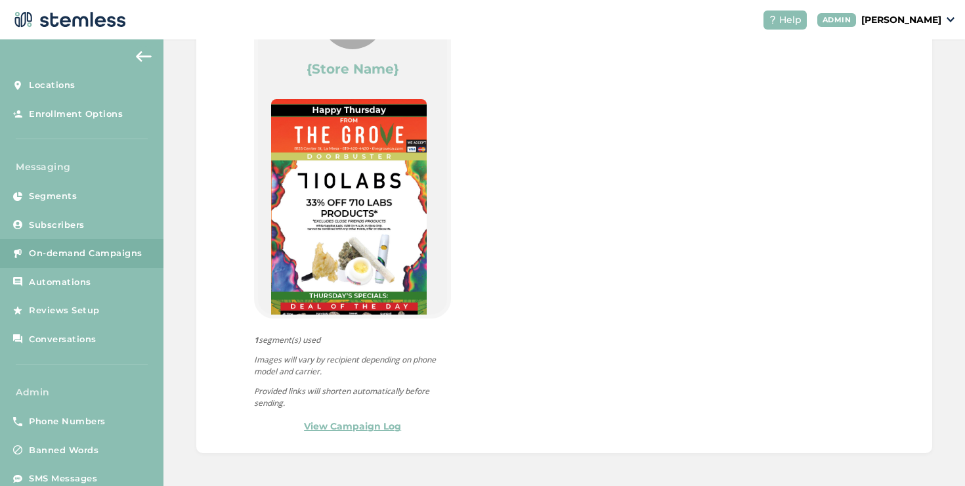 This screenshot has width=965, height=486. I want to click on span: On-demand Campaigns, so click(85, 253).